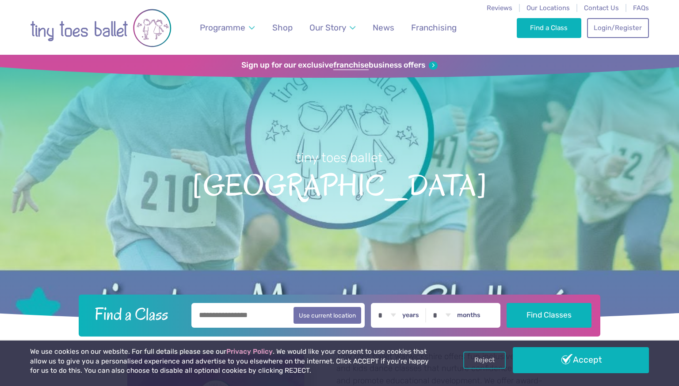 The width and height of the screenshot is (679, 386). Describe the element at coordinates (227, 27) in the screenshot. I see `a: Programme` at that location.